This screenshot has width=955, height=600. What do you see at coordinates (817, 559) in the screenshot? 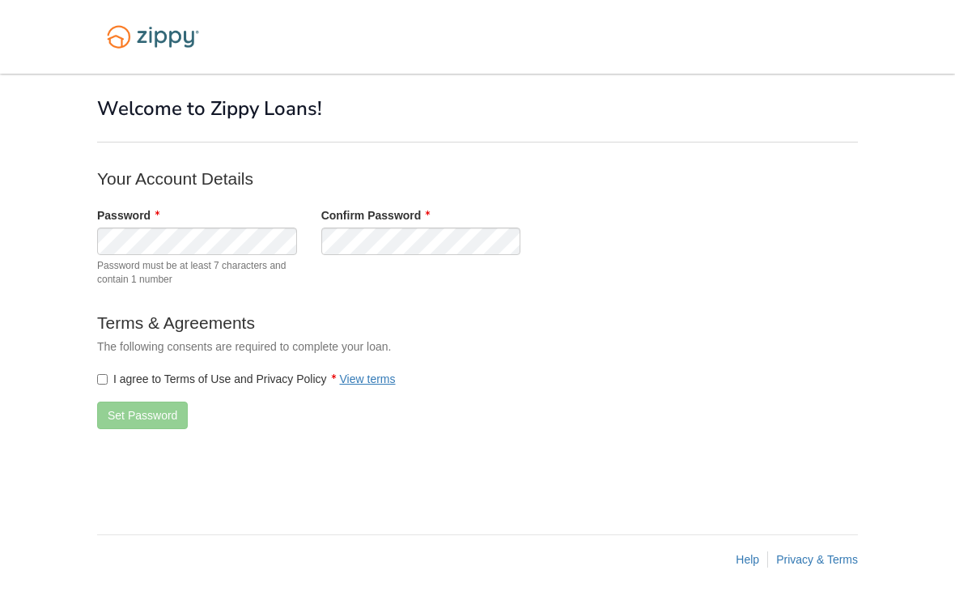
I see `a: Privacy & Terms` at bounding box center [817, 559].